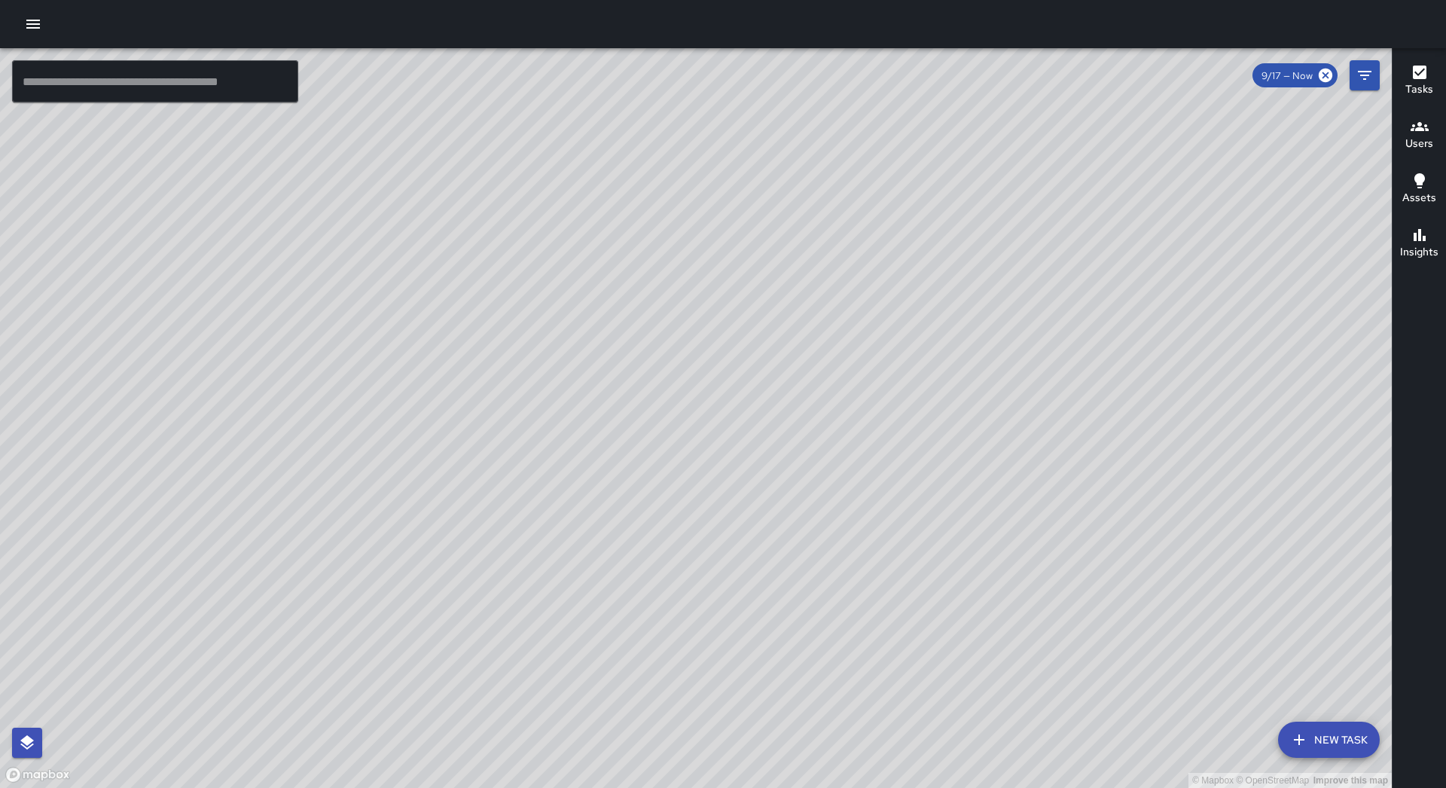 This screenshot has height=788, width=1446. What do you see at coordinates (1419, 90) in the screenshot?
I see `h6: Tasks` at bounding box center [1419, 90].